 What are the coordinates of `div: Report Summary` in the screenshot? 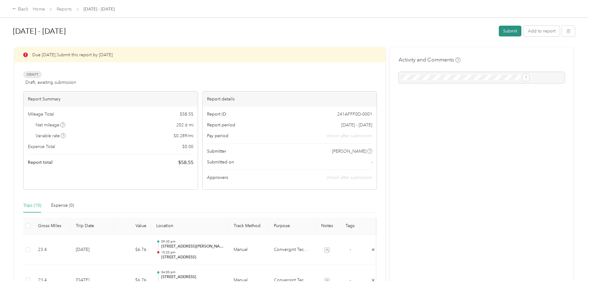 It's located at (110, 99).